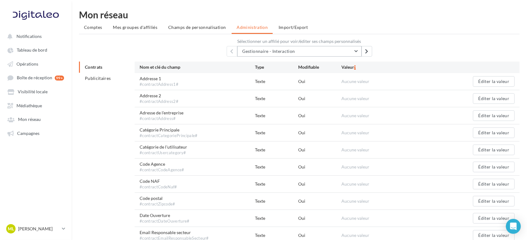  Describe the element at coordinates (32, 50) in the screenshot. I see `span: Tableau de bord` at that location.